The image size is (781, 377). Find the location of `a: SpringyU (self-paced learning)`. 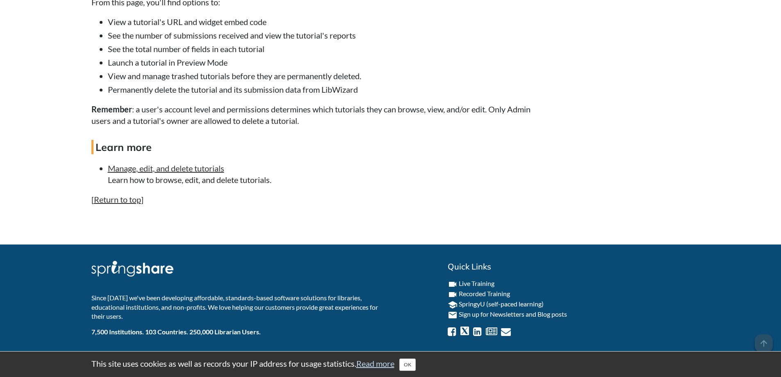

a: SpringyU (self-paced learning) is located at coordinates (501, 303).